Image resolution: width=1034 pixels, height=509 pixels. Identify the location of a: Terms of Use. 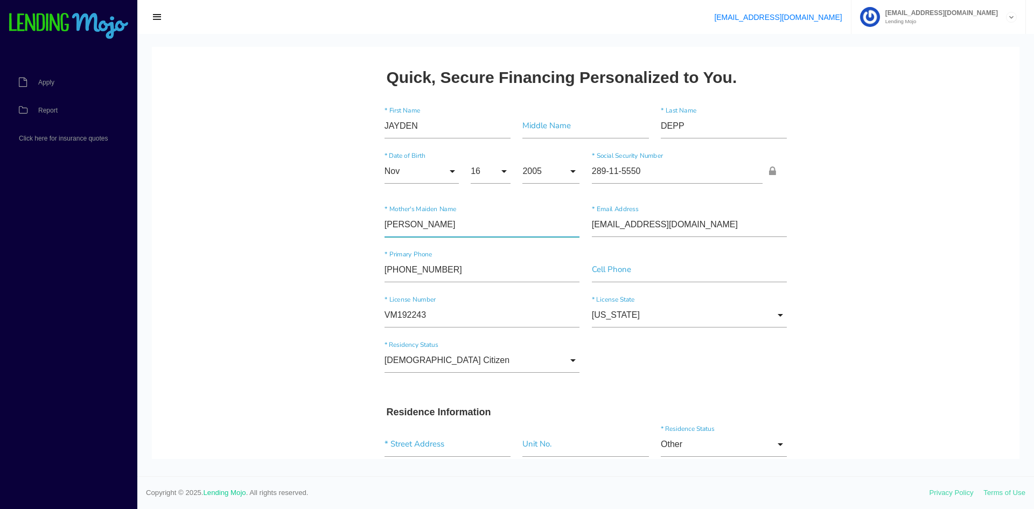
(1004, 492).